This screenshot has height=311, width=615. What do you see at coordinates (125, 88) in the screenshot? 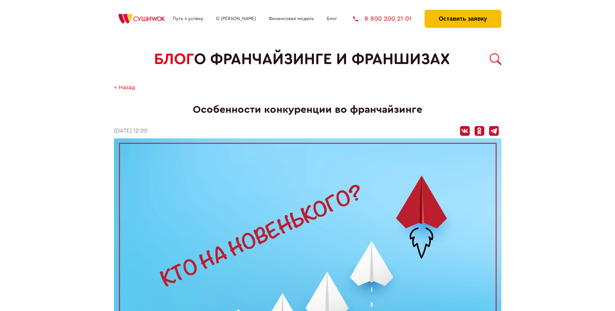
I see `a: < Назад` at bounding box center [125, 88].